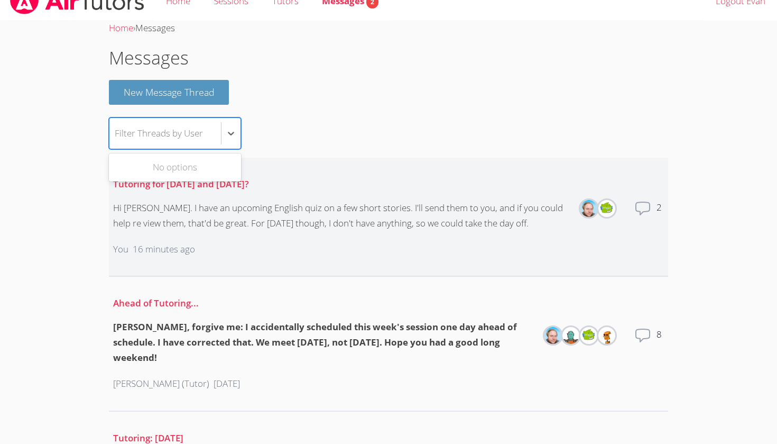  I want to click on a: Home, so click(121, 27).